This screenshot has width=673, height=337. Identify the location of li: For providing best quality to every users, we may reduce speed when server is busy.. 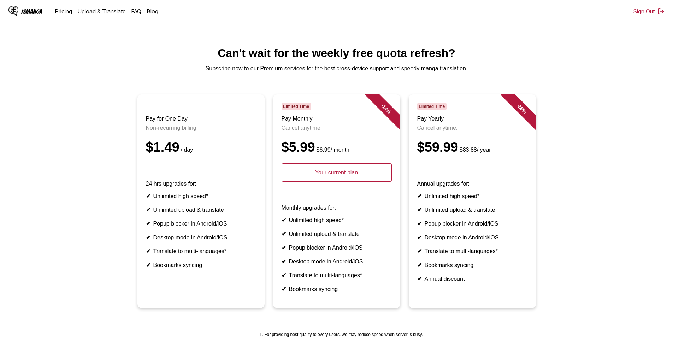
(343, 334).